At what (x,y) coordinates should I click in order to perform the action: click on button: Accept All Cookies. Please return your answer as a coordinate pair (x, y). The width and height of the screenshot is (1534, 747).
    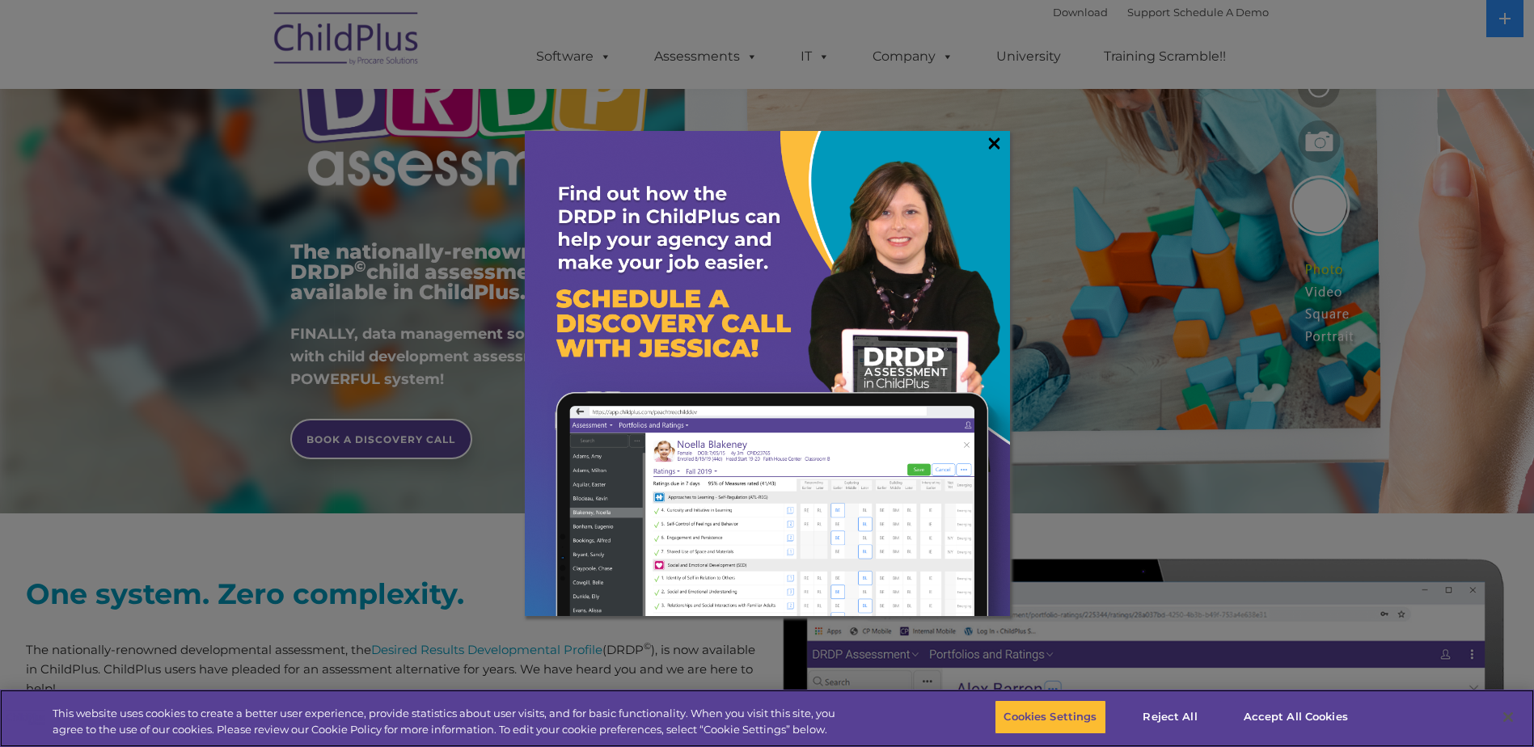
    Looking at the image, I should click on (1296, 717).